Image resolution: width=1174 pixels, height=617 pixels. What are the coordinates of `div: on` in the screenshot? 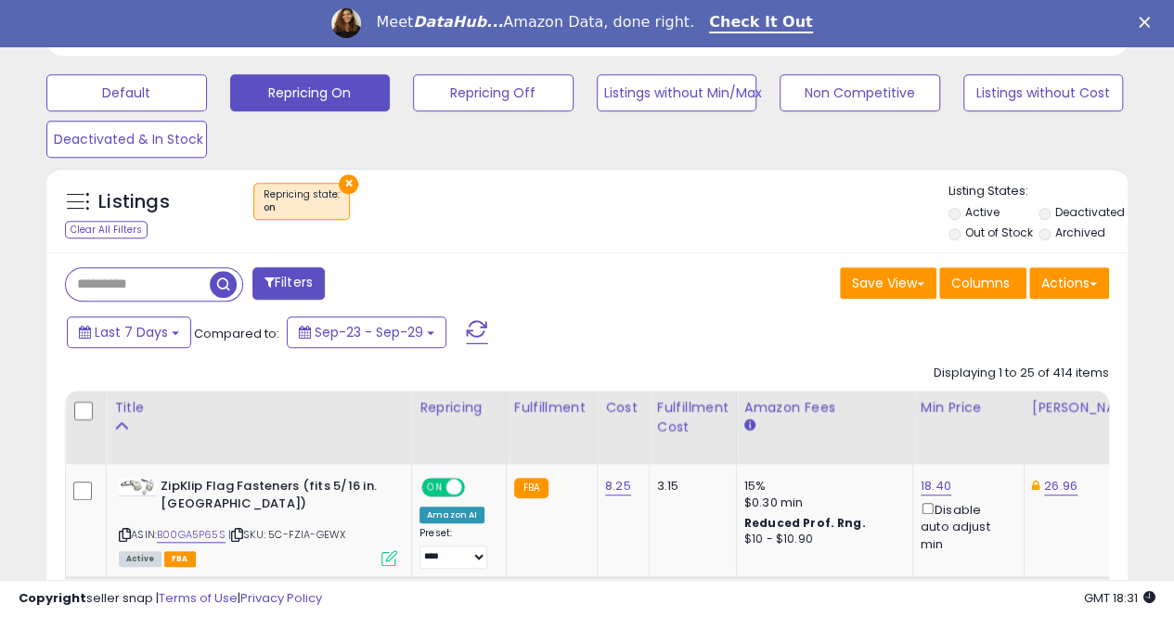 It's located at (302, 208).